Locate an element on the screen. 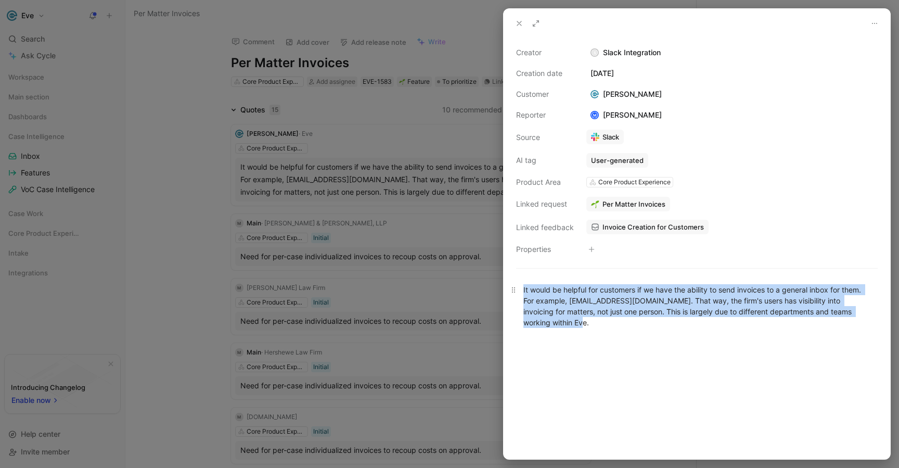  div: Linked feedback is located at coordinates (545, 227).